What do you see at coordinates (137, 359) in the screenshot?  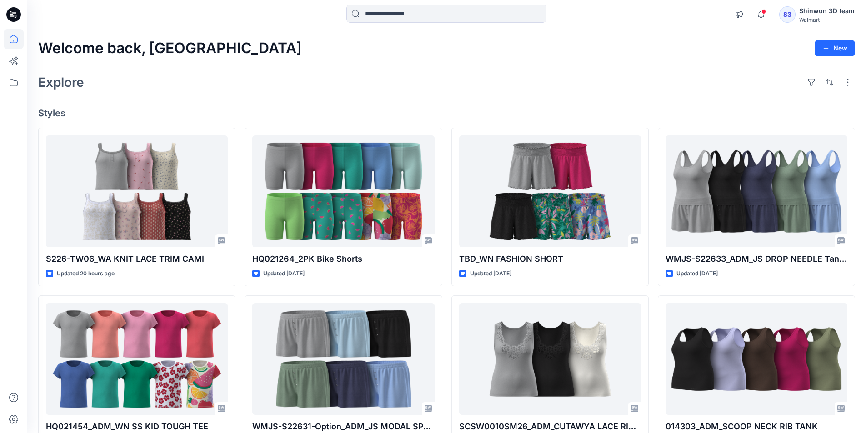 I see `a: HQ021454_ADM_WN SS KID TOUGH TEE` at bounding box center [137, 359].